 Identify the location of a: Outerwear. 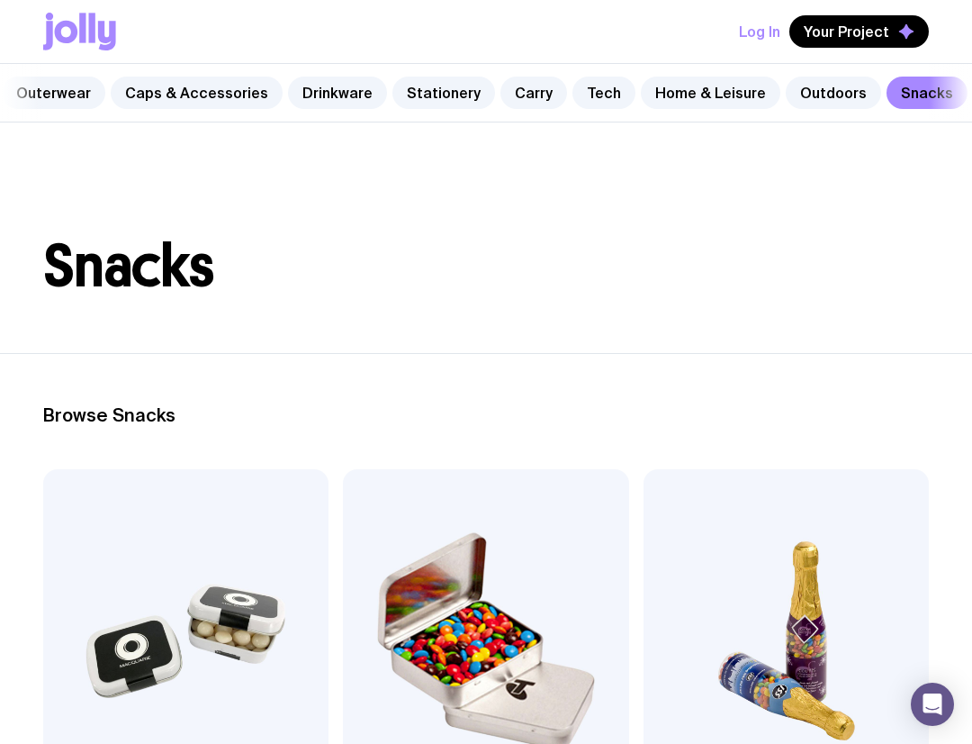
(53, 93).